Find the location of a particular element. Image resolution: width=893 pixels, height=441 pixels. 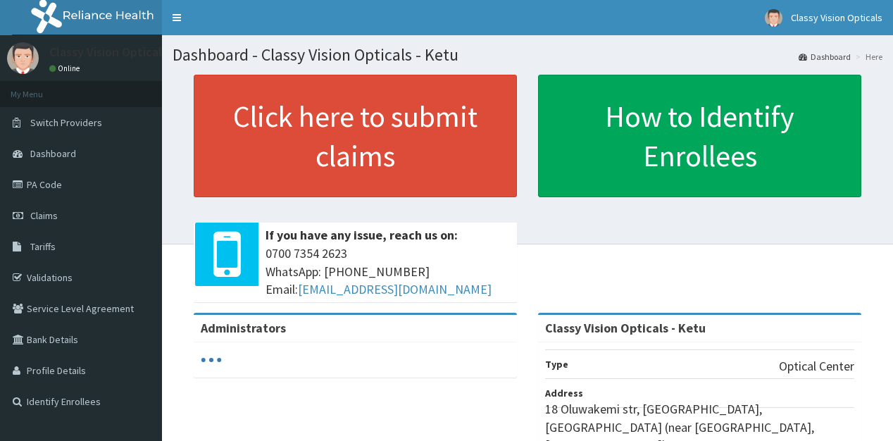

li: Here is located at coordinates (867, 56).